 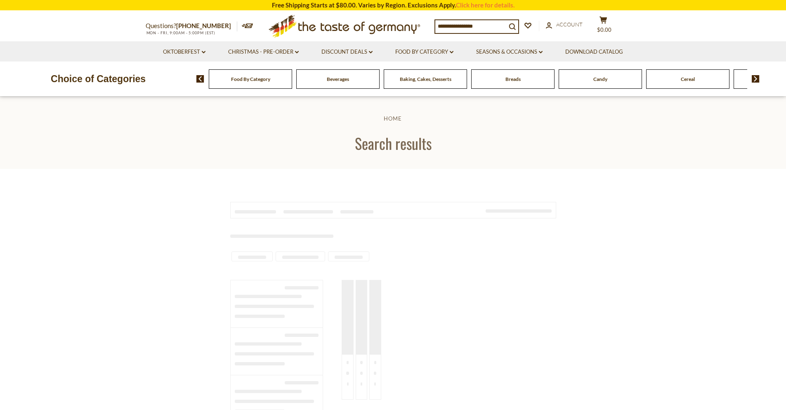 What do you see at coordinates (513, 79) in the screenshot?
I see `span: Breads` at bounding box center [513, 79].